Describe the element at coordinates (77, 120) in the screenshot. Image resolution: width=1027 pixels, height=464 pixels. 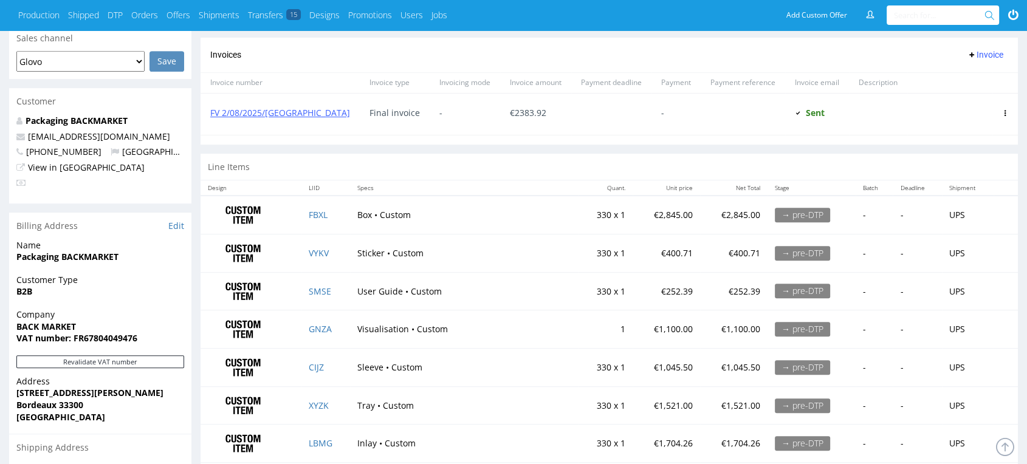
I see `a: Packaging BACKMARKET` at that location.